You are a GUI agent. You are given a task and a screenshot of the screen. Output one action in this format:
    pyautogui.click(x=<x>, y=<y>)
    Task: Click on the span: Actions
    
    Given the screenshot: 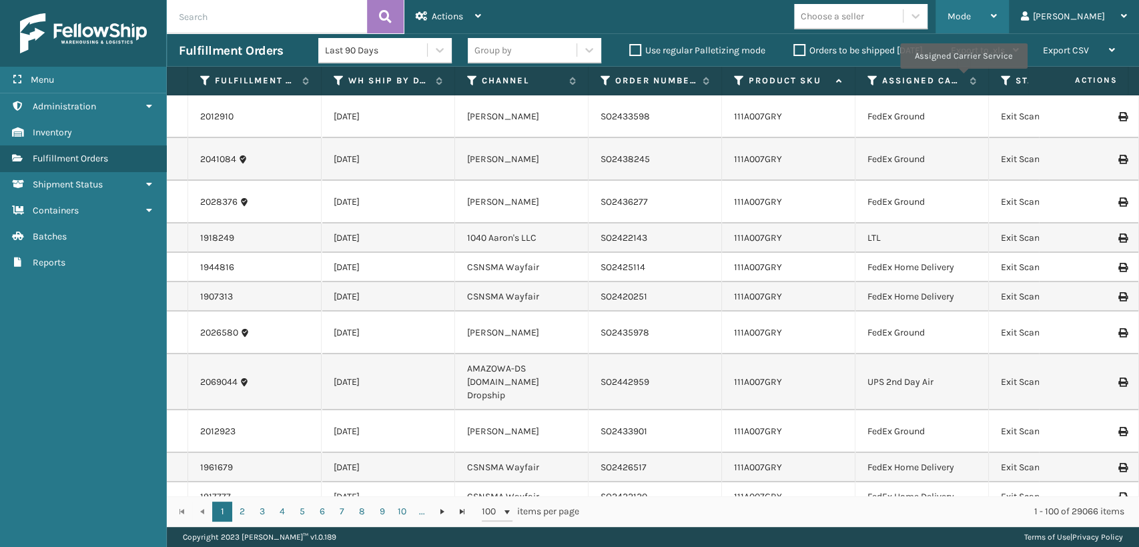 What is the action you would take?
    pyautogui.click(x=1078, y=80)
    